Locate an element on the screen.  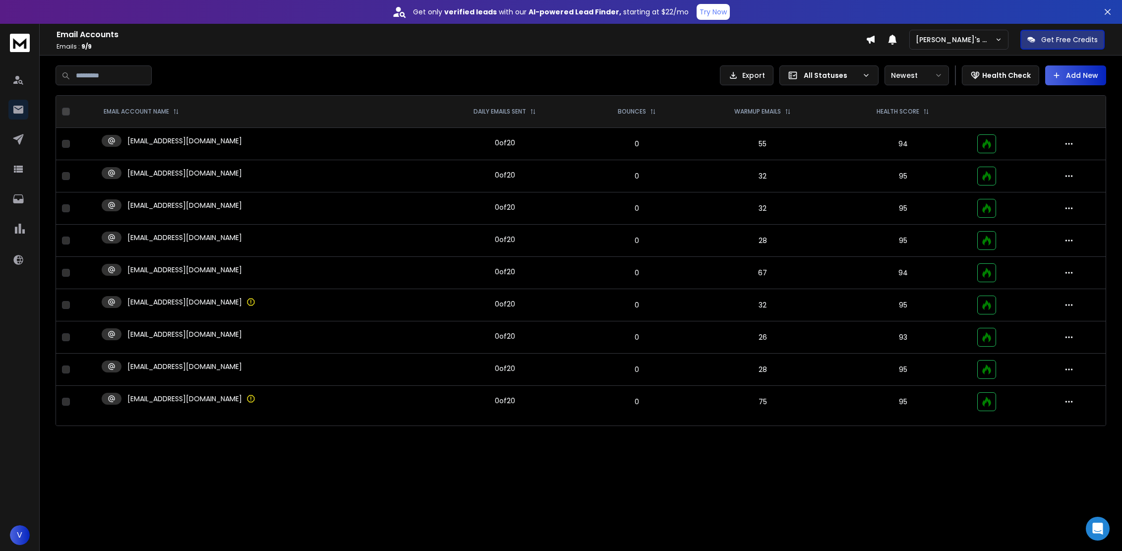
p: BOUNCES is located at coordinates (632, 112).